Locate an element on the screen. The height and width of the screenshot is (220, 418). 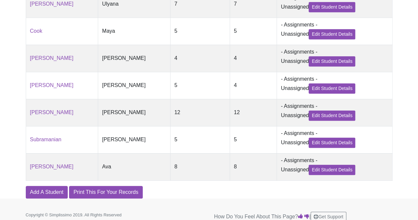
a: Add A Student is located at coordinates (47, 192).